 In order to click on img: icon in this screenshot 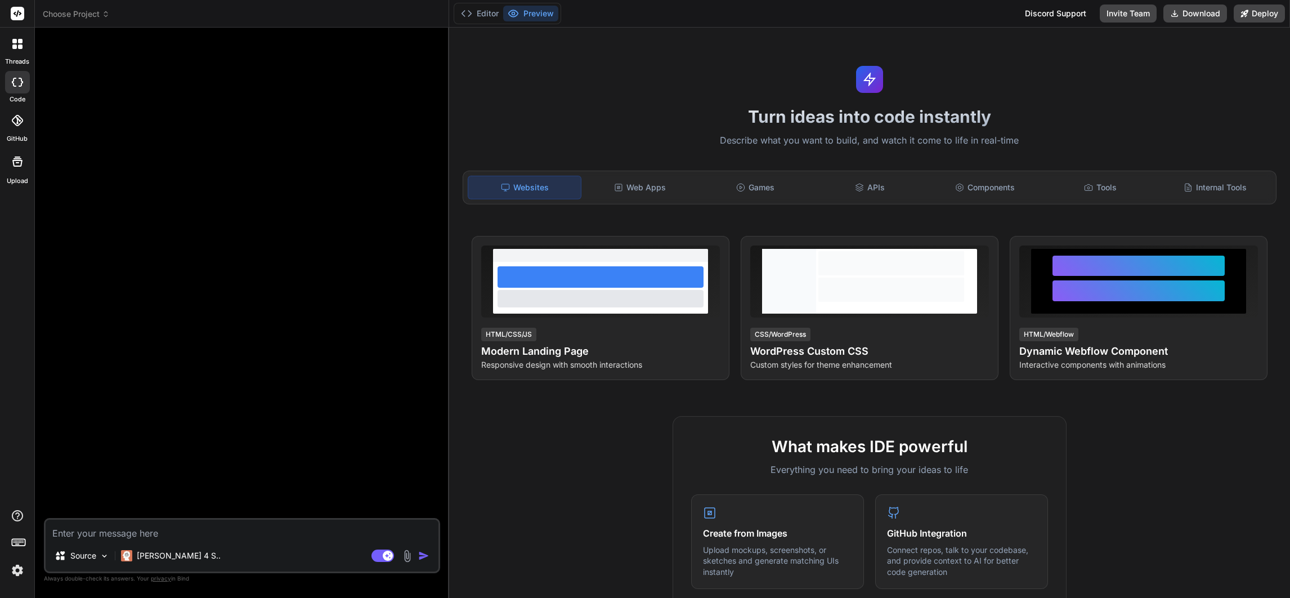, I will do `click(424, 555)`.